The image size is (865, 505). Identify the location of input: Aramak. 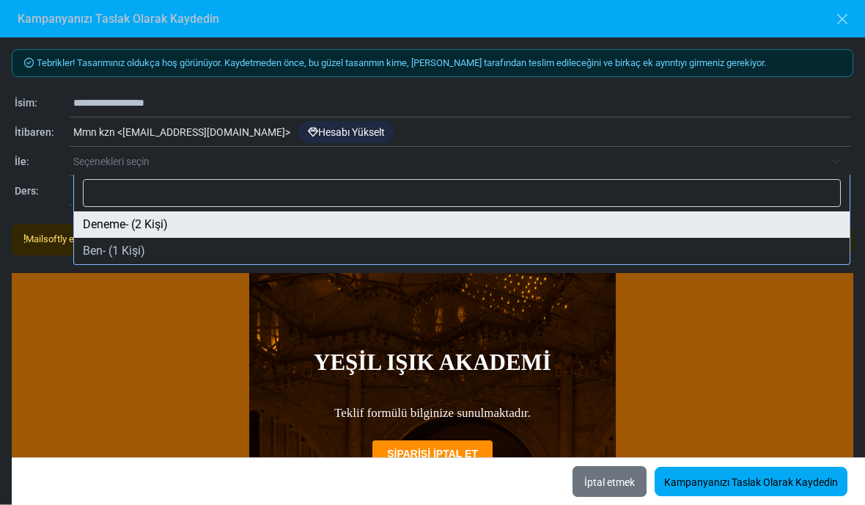
(462, 193).